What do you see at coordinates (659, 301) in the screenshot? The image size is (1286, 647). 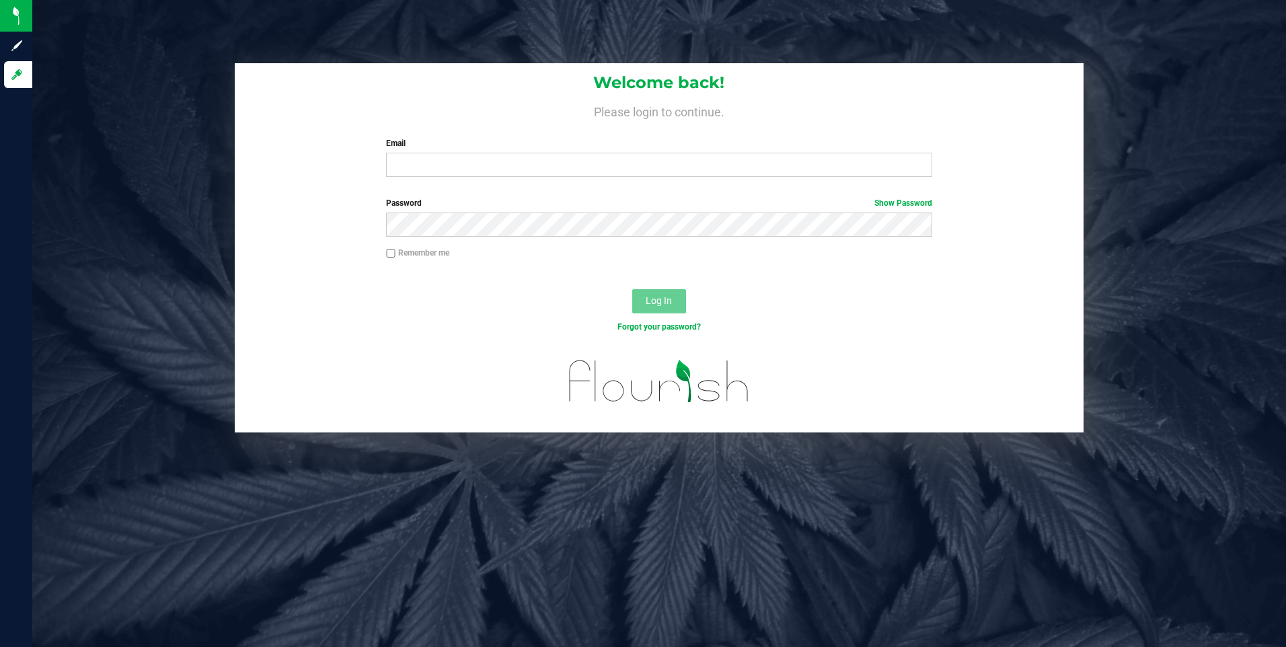 I see `button: Log In` at bounding box center [659, 301].